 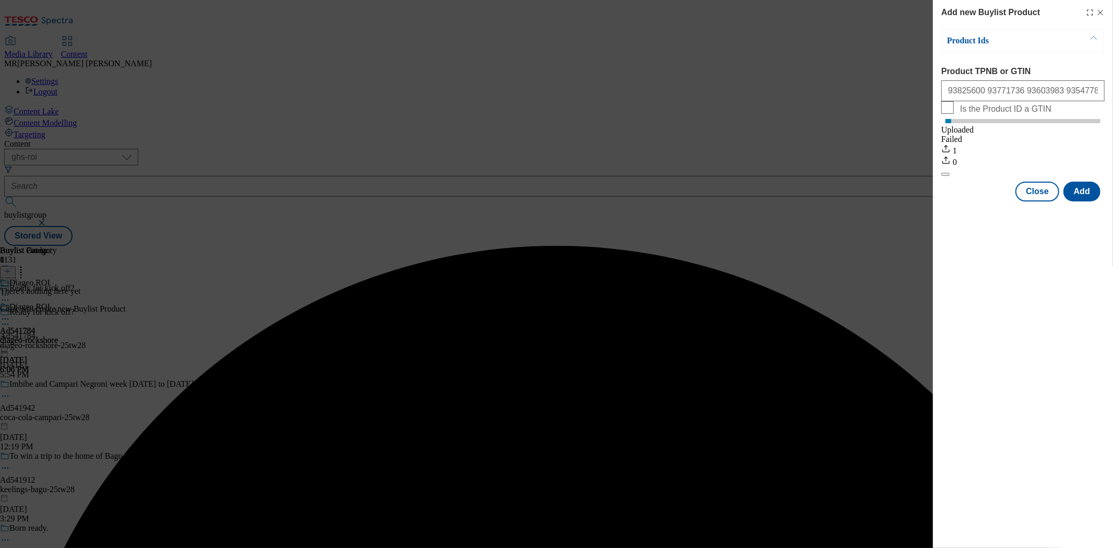 I want to click on p: Product Ids, so click(x=1002, y=41).